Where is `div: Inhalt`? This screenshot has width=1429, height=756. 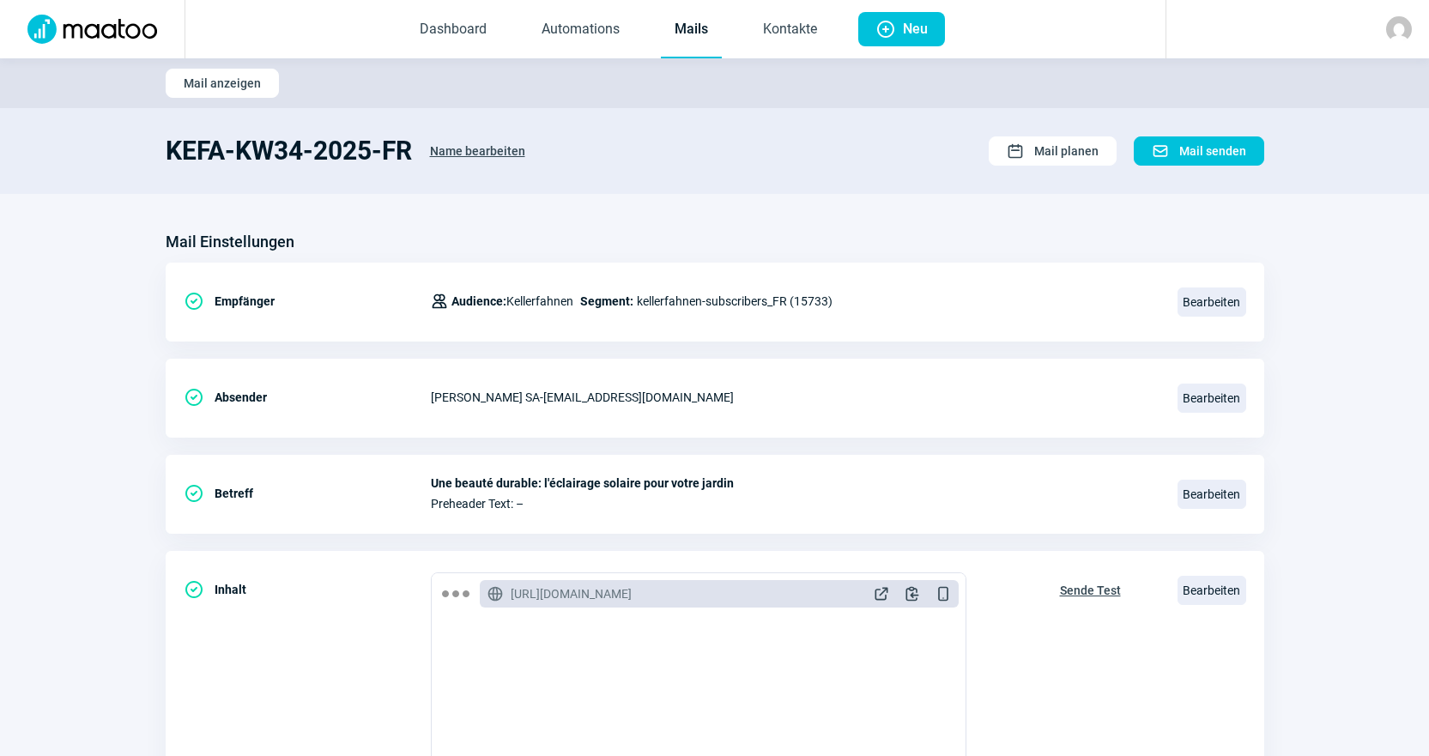
div: Inhalt is located at coordinates (307, 590).